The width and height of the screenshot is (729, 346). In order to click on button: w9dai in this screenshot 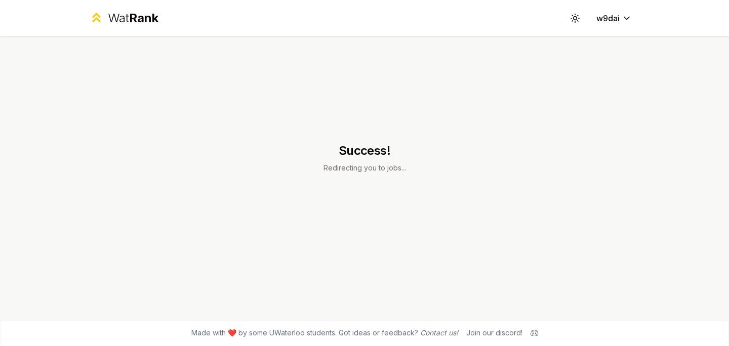, I will do `click(614, 18)`.